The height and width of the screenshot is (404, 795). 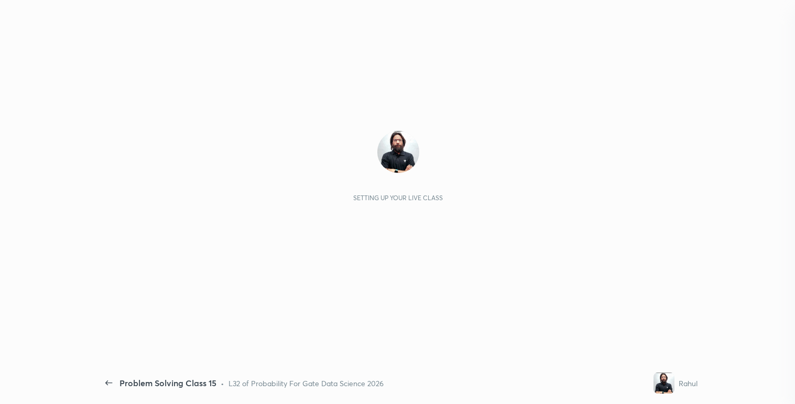 What do you see at coordinates (168, 383) in the screenshot?
I see `div: Problem Solving Class 15` at bounding box center [168, 383].